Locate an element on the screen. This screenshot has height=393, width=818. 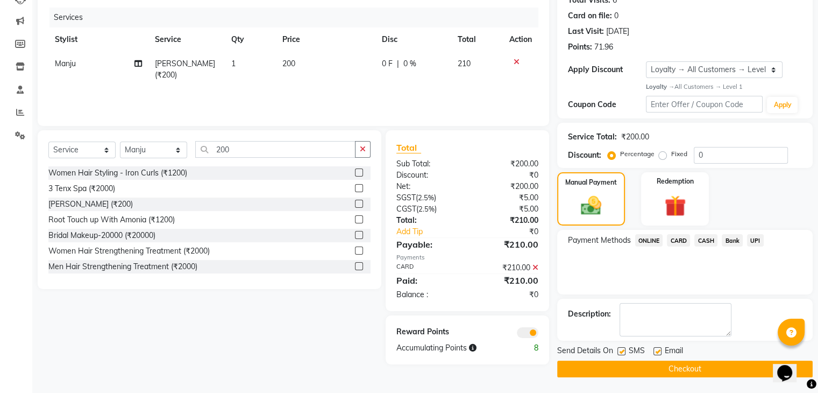
a: Add Tip is located at coordinates (434, 231).